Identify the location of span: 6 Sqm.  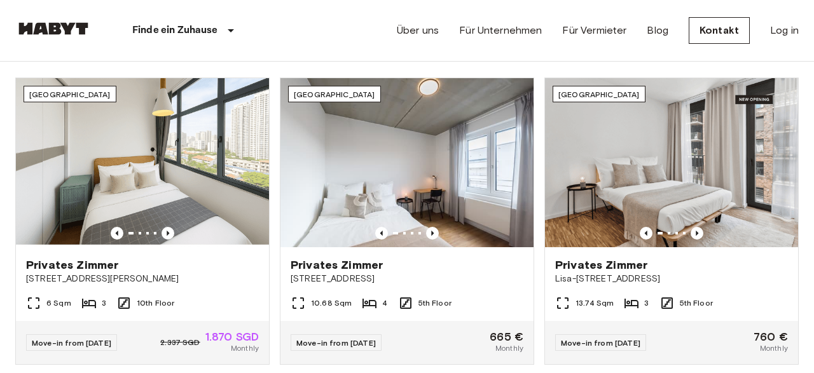
(58, 303).